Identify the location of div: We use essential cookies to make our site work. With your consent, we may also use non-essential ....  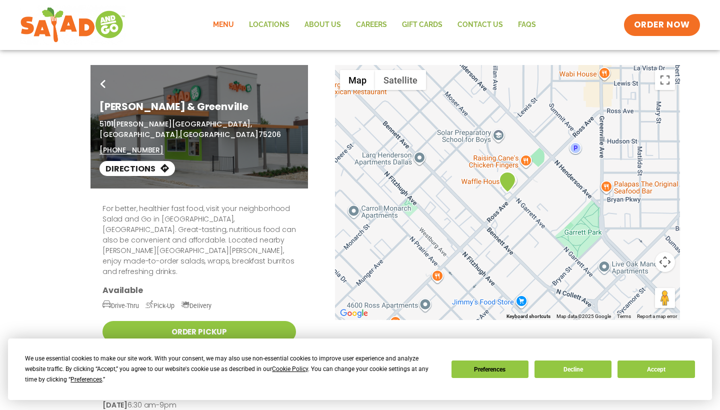
(232, 369).